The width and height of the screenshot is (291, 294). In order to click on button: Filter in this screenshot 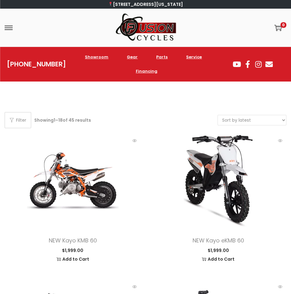, I will do `click(18, 120)`.